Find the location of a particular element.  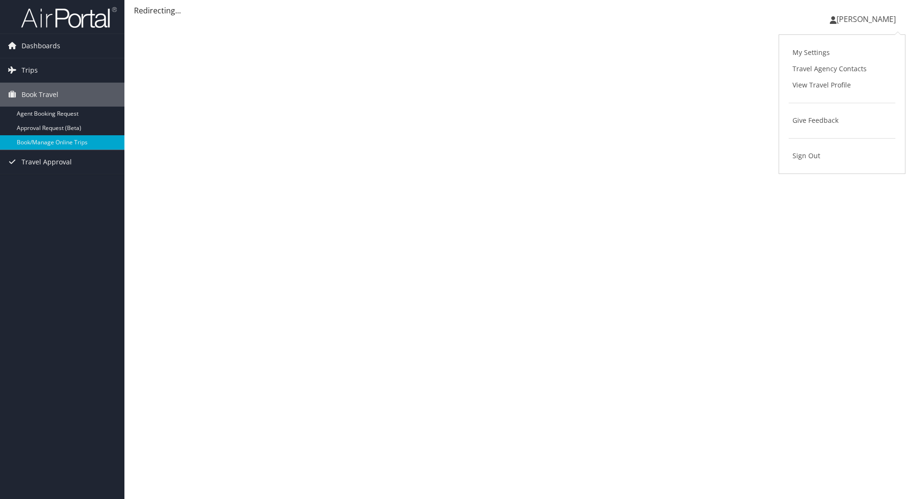

span: Travel Approval is located at coordinates (46, 162).